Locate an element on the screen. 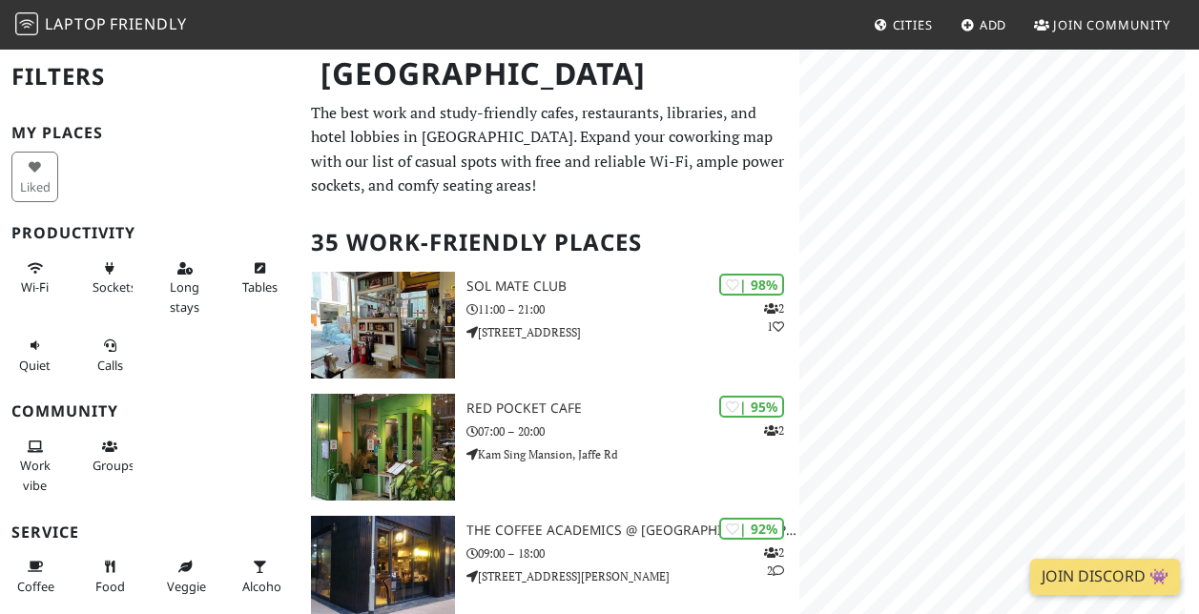 This screenshot has width=1199, height=614. button: Long stays is located at coordinates (184, 287).